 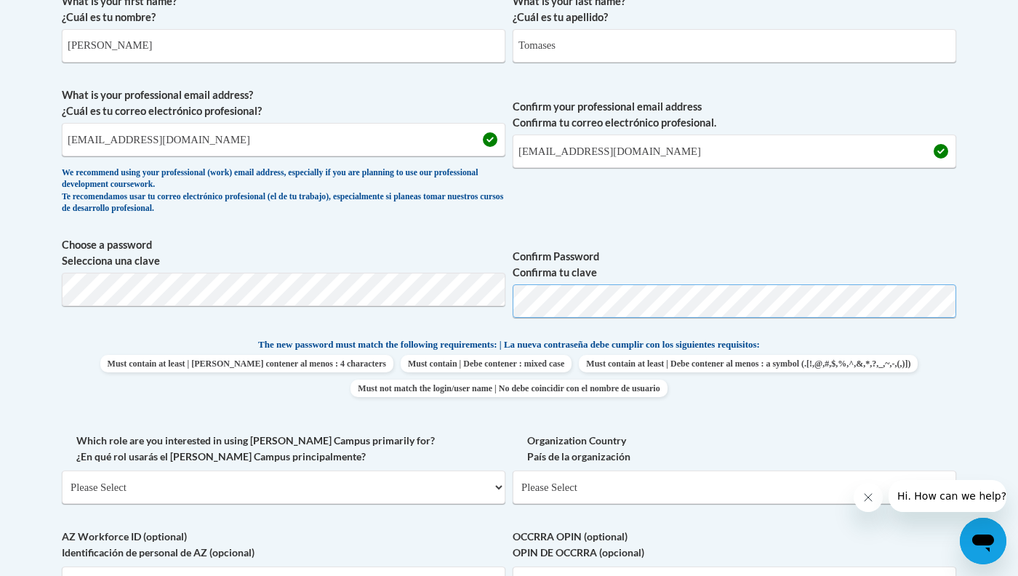 What do you see at coordinates (509, 345) in the screenshot?
I see `span: The new password must match the following requirements: | La nueva contraseña debe cumplir con lo...` at bounding box center [509, 345].